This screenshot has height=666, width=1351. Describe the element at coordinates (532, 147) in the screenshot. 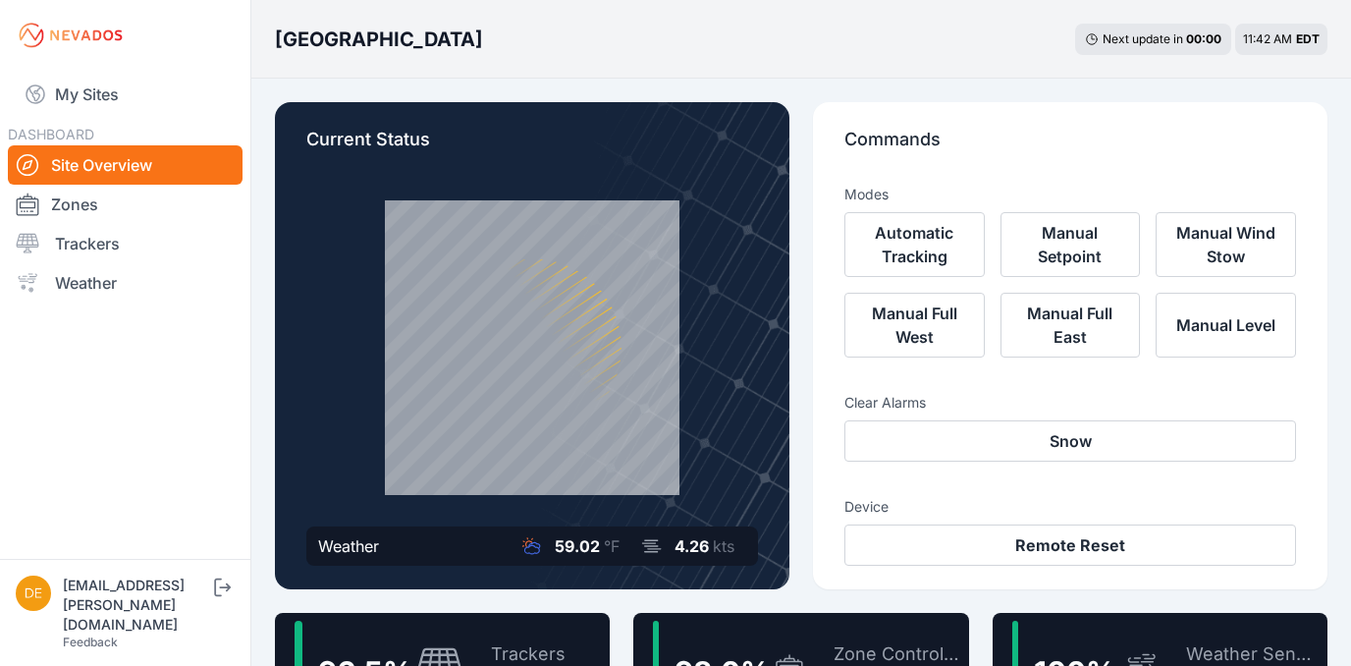

I see `p: Current Status` at that location.